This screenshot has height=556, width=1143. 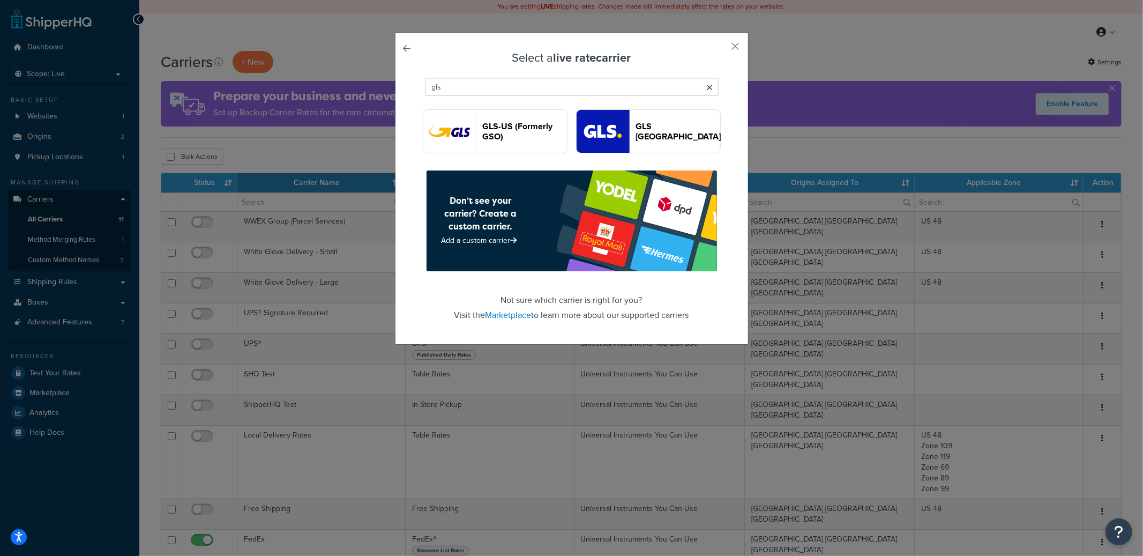 I want to click on header: GLS-US (Formerly GSO), so click(x=525, y=131).